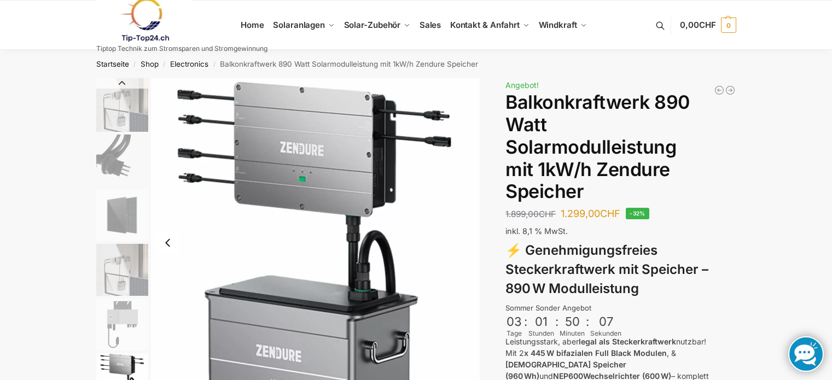 The height and width of the screenshot is (380, 832). What do you see at coordinates (605, 322) in the screenshot?
I see `div: 07` at bounding box center [605, 322].